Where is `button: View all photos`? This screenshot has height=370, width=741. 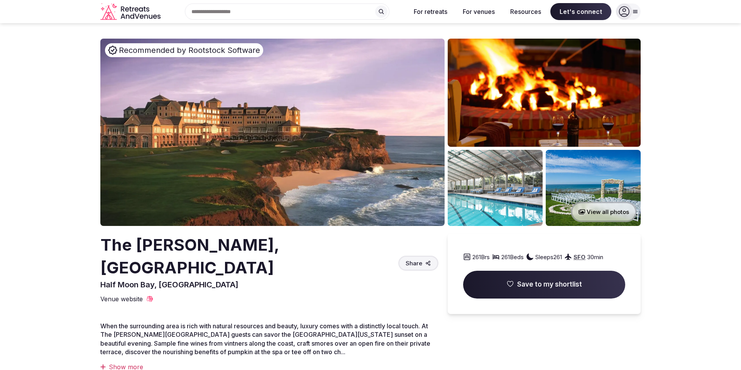
button: View all photos is located at coordinates (603, 211).